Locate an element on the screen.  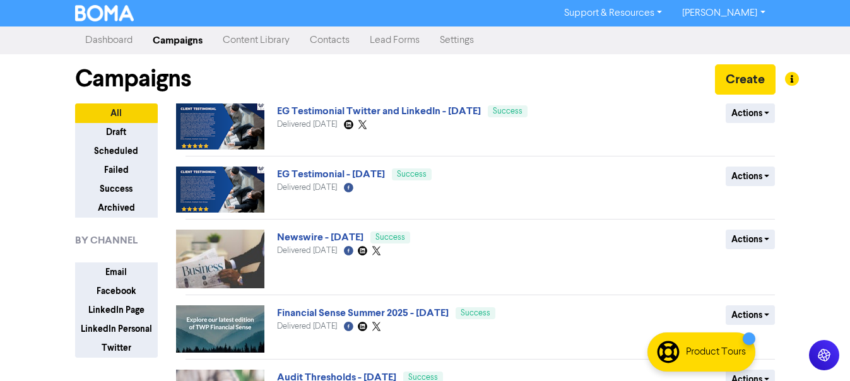
a: Campaigns is located at coordinates (177, 40).